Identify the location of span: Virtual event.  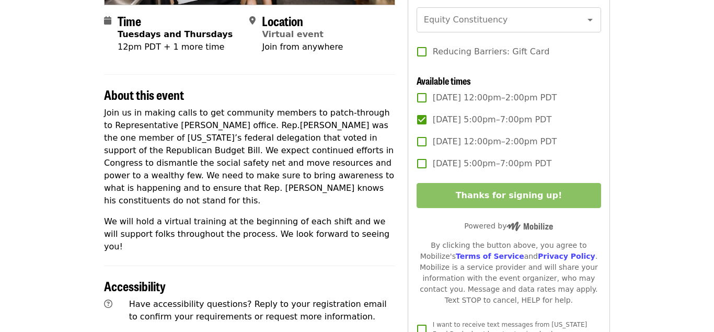
(293, 34).